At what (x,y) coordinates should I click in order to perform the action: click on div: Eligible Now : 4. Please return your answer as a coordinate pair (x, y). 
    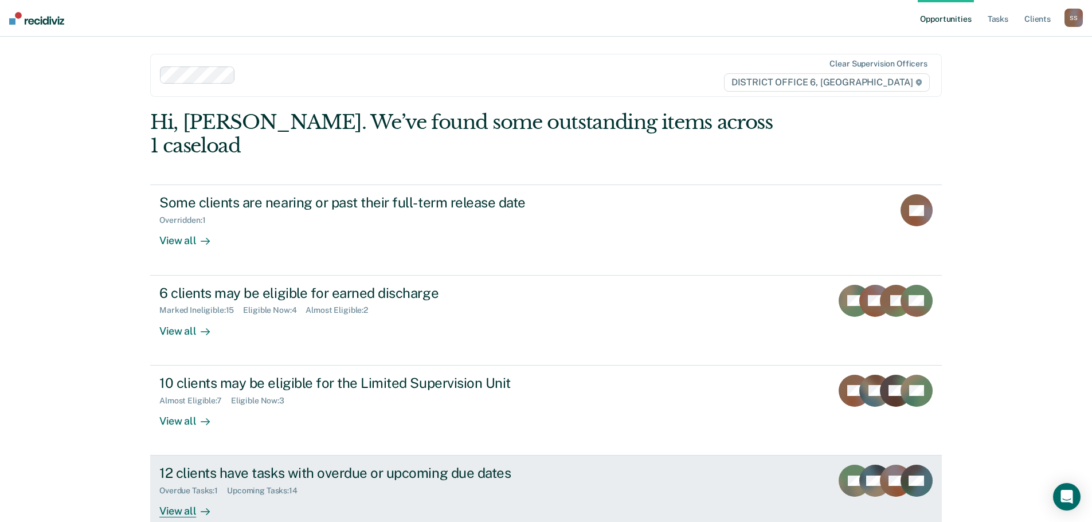
    Looking at the image, I should click on (274, 310).